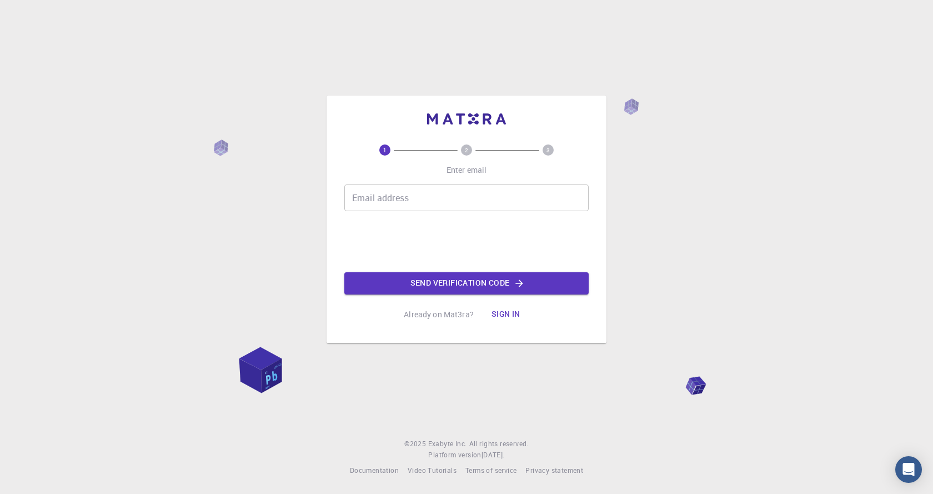 The width and height of the screenshot is (933, 494). What do you see at coordinates (448, 444) in the screenshot?
I see `a: Exabyte Inc.` at bounding box center [448, 444].